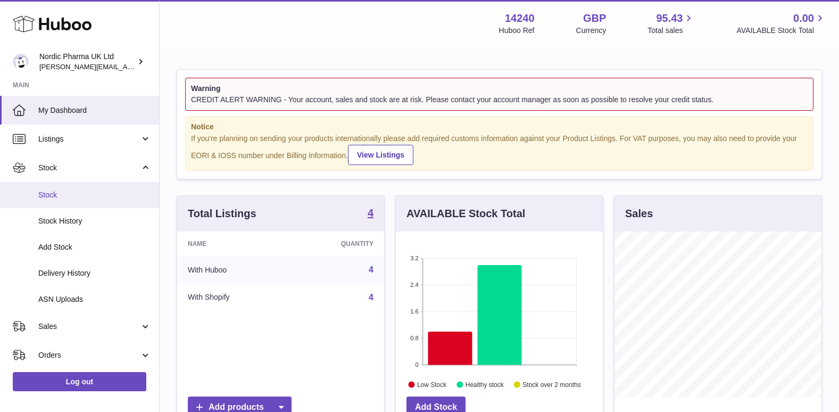 The width and height of the screenshot is (839, 412). I want to click on text: 0, so click(417, 364).